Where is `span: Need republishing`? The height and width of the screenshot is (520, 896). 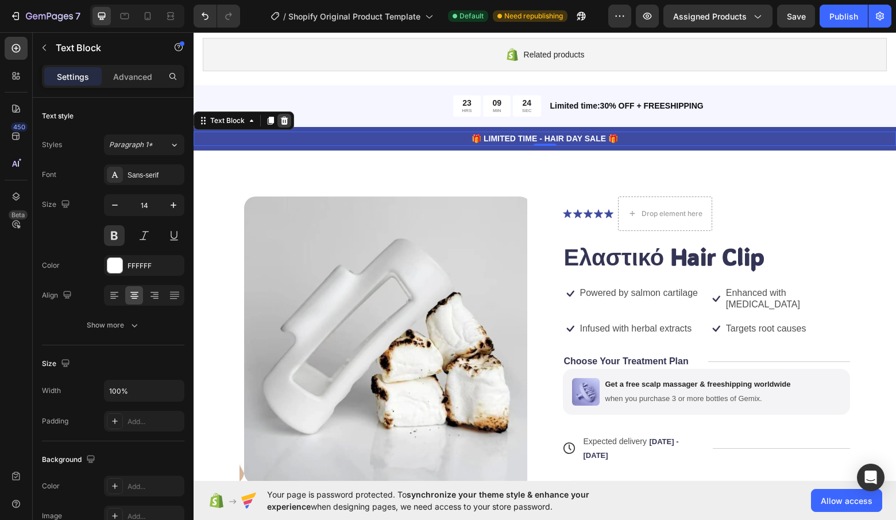 span: Need republishing is located at coordinates (534, 16).